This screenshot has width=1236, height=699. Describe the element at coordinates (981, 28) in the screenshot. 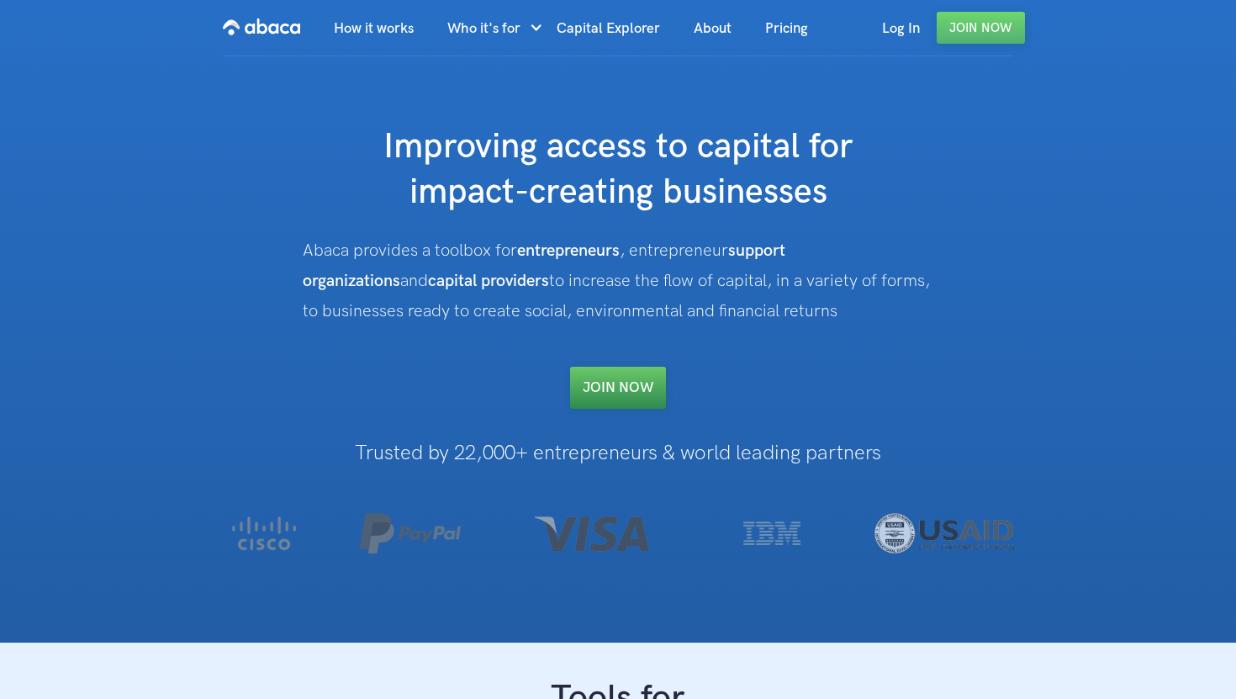

I see `a: Join Now` at that location.